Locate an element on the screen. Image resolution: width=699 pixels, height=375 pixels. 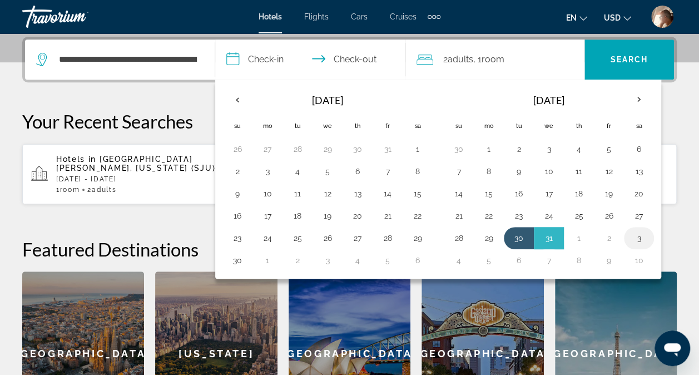
button: Change language is located at coordinates (577, 17).